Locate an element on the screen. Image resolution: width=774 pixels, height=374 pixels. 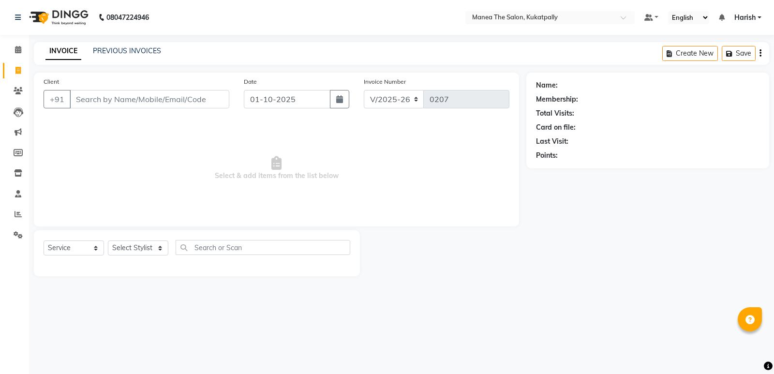
img: logo is located at coordinates (58, 17).